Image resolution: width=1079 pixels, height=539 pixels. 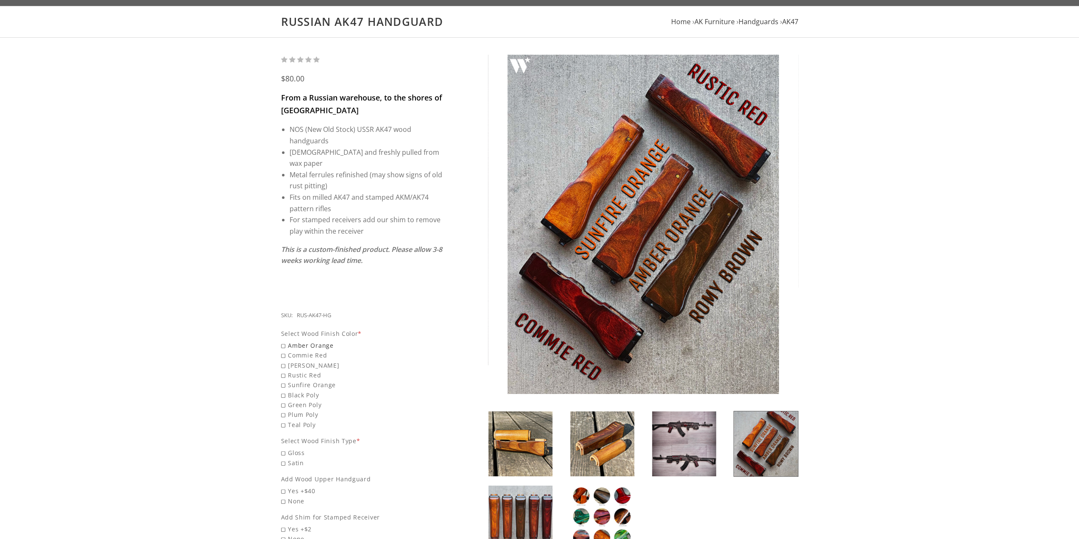 I want to click on h1: Russian AK47 Handguard, so click(x=540, y=22).